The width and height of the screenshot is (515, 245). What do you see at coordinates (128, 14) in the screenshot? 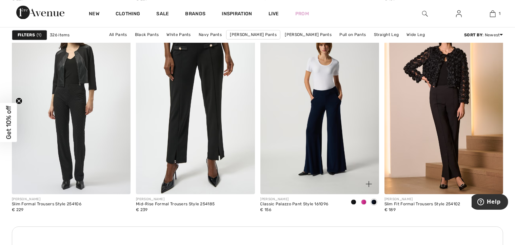
I see `a: Clothing` at bounding box center [128, 14].